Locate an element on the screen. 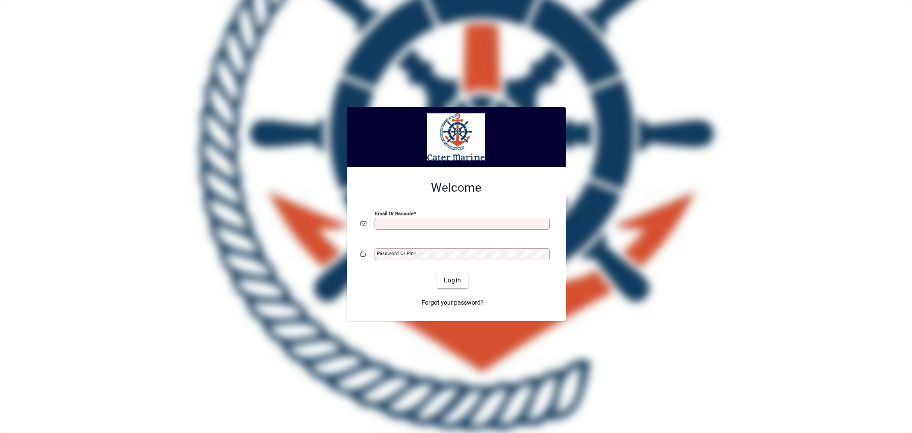  mat-label: Password or Pin is located at coordinates (395, 253).